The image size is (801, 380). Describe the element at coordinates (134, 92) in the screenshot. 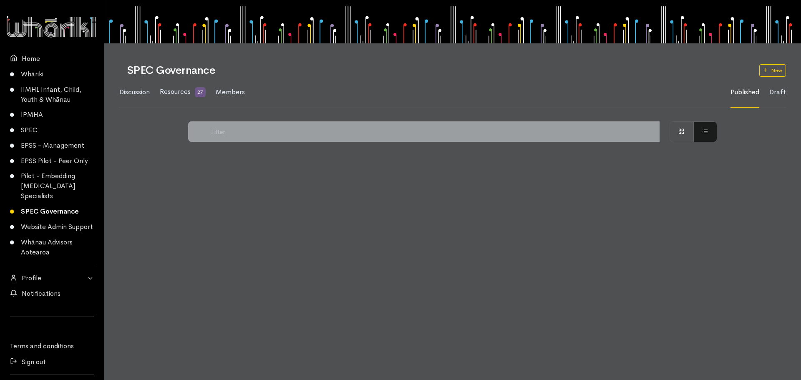

I see `a: Discussion` at that location.